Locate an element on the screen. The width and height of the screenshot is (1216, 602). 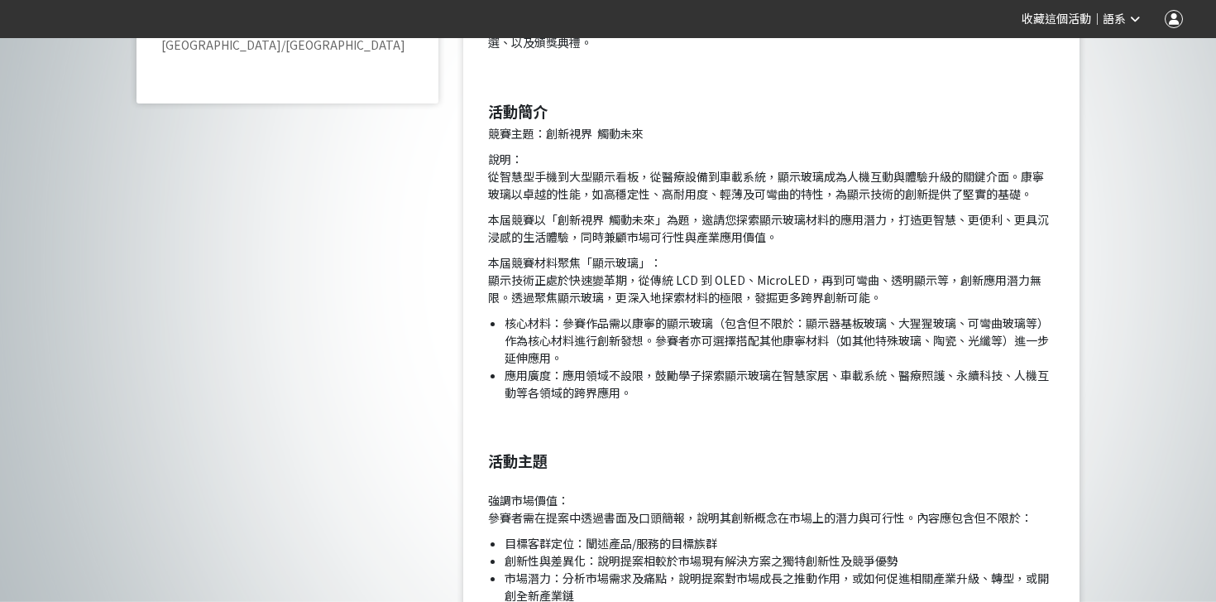
p: 競賽主題：創新視界 觸動未來 is located at coordinates (771, 133).